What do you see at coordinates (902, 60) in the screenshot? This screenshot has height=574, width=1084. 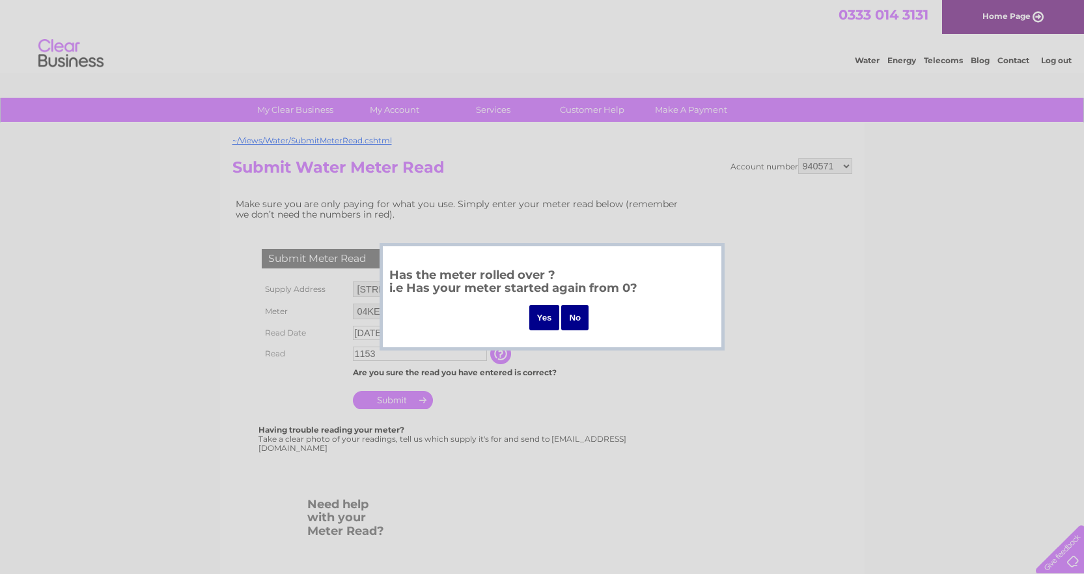 I see `a: Energy` at bounding box center [902, 60].